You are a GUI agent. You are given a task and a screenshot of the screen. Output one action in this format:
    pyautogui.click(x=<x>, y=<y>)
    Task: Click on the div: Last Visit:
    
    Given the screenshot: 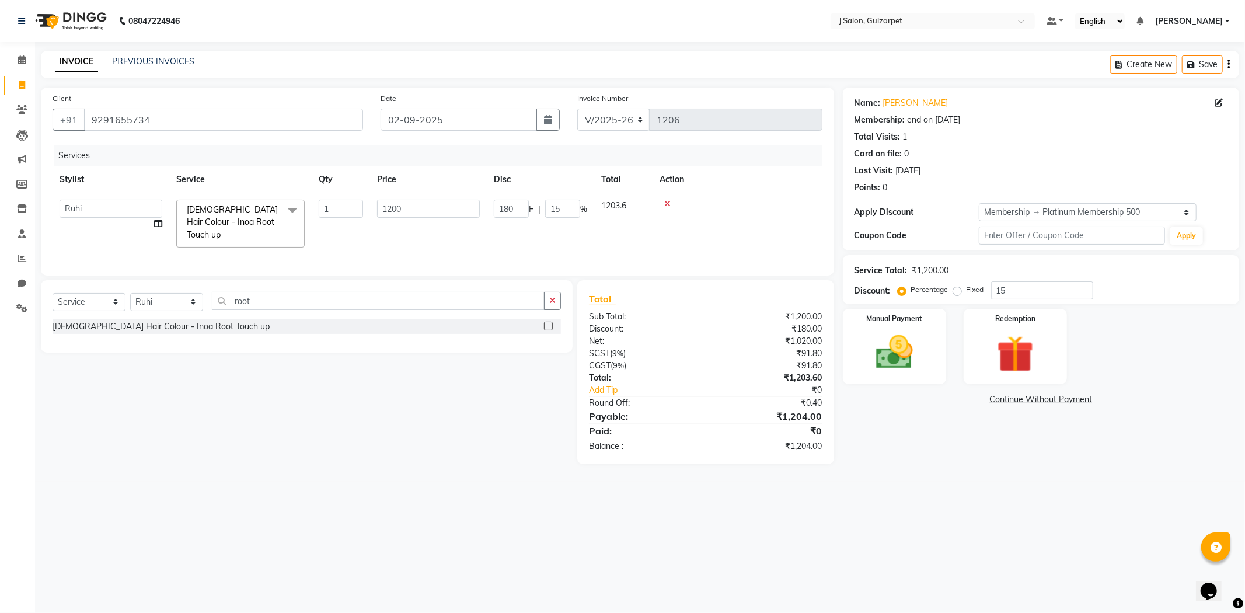 What is the action you would take?
    pyautogui.click(x=874, y=170)
    